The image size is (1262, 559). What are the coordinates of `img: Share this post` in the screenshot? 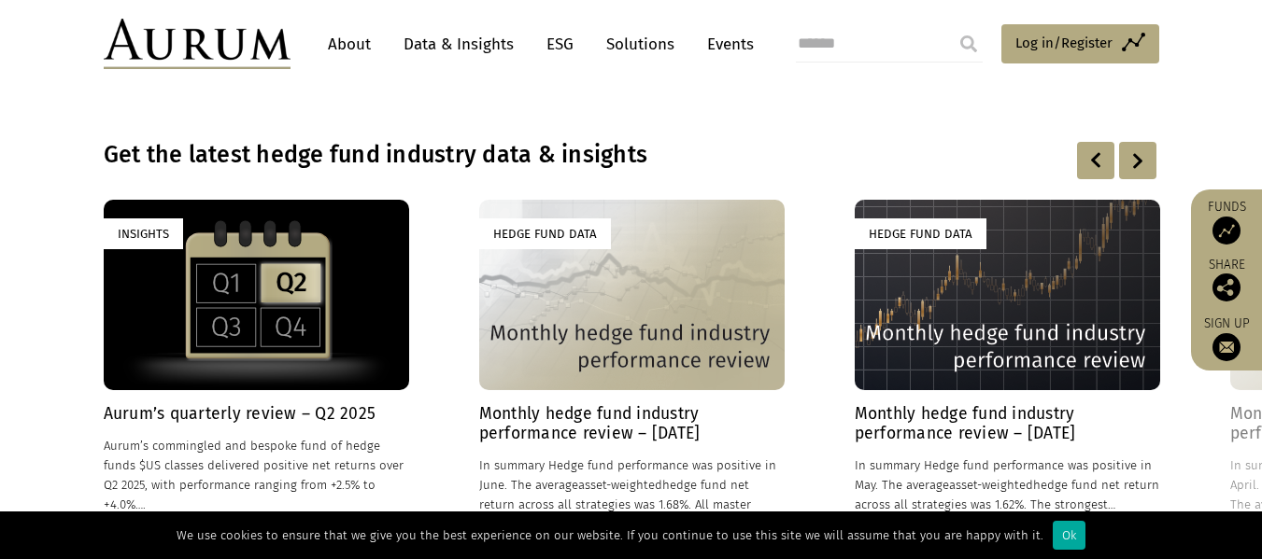 It's located at (1226, 288).